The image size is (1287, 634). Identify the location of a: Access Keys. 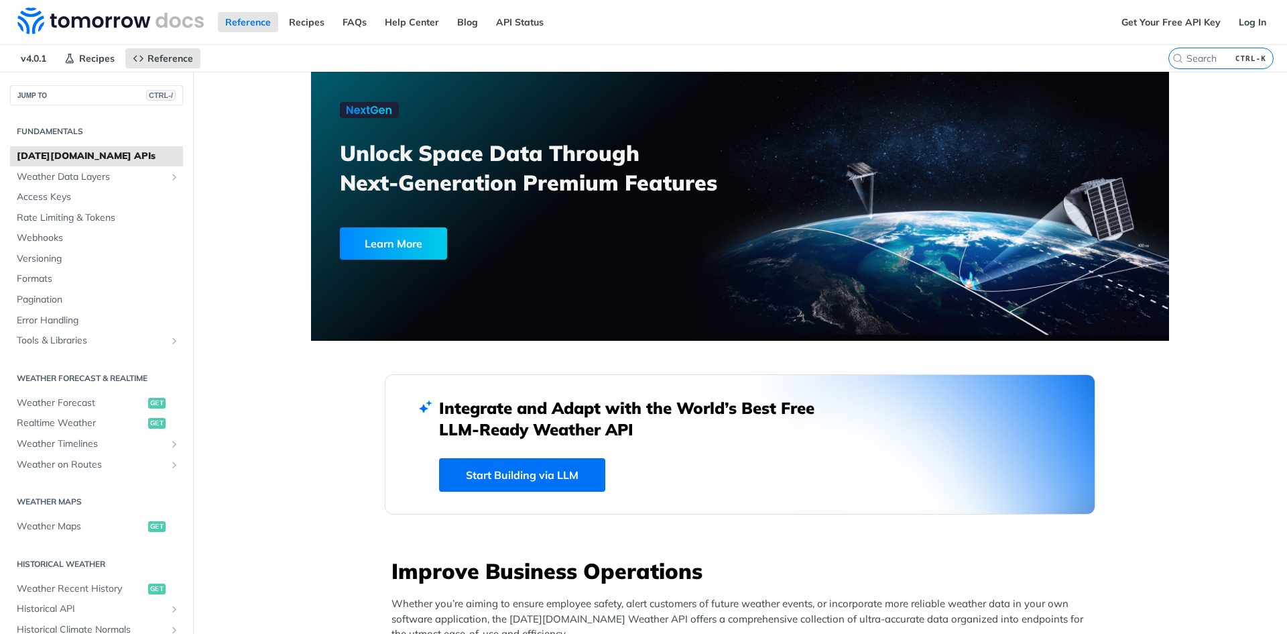
(97, 197).